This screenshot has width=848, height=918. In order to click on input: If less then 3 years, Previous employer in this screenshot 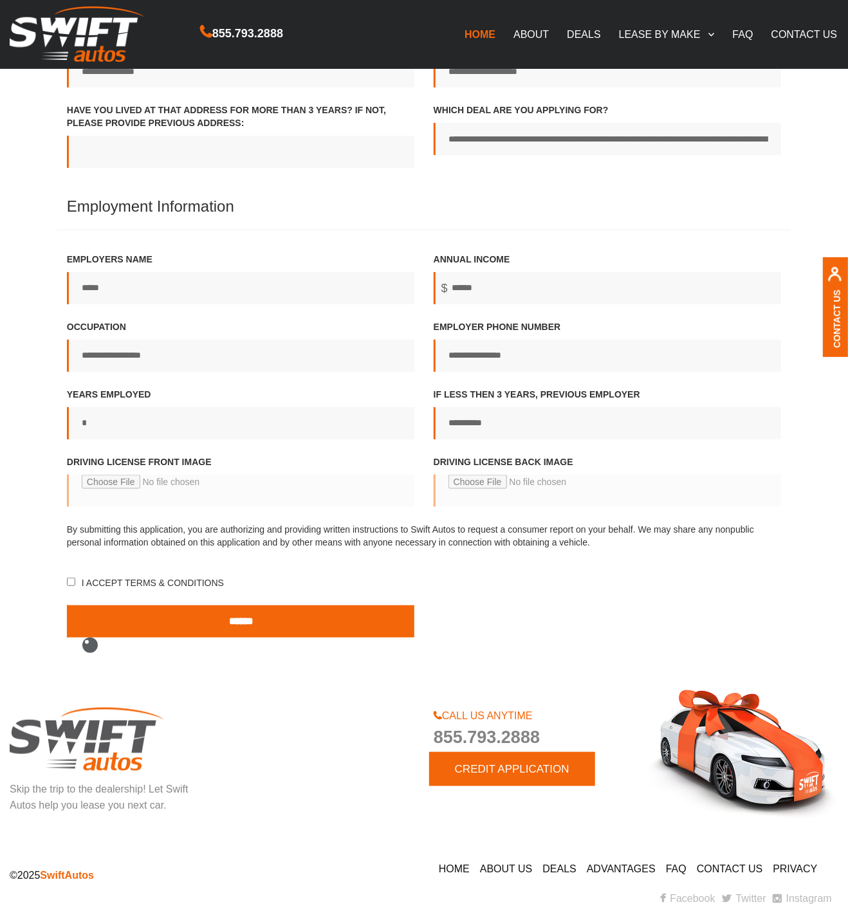, I will do `click(607, 423)`.